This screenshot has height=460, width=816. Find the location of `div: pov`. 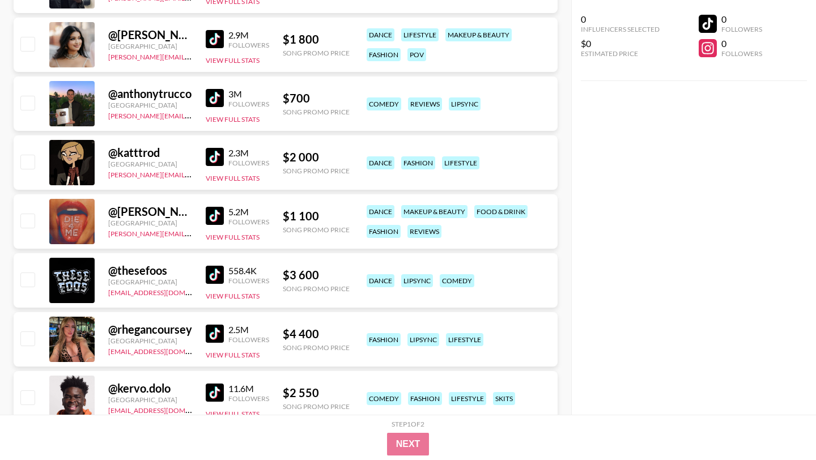

div: pov is located at coordinates (417, 54).